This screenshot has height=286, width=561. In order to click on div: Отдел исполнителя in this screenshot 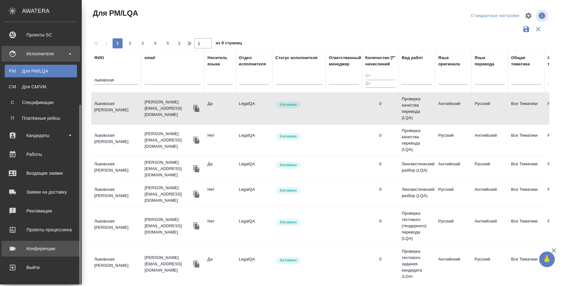, I will do `click(254, 61)`.